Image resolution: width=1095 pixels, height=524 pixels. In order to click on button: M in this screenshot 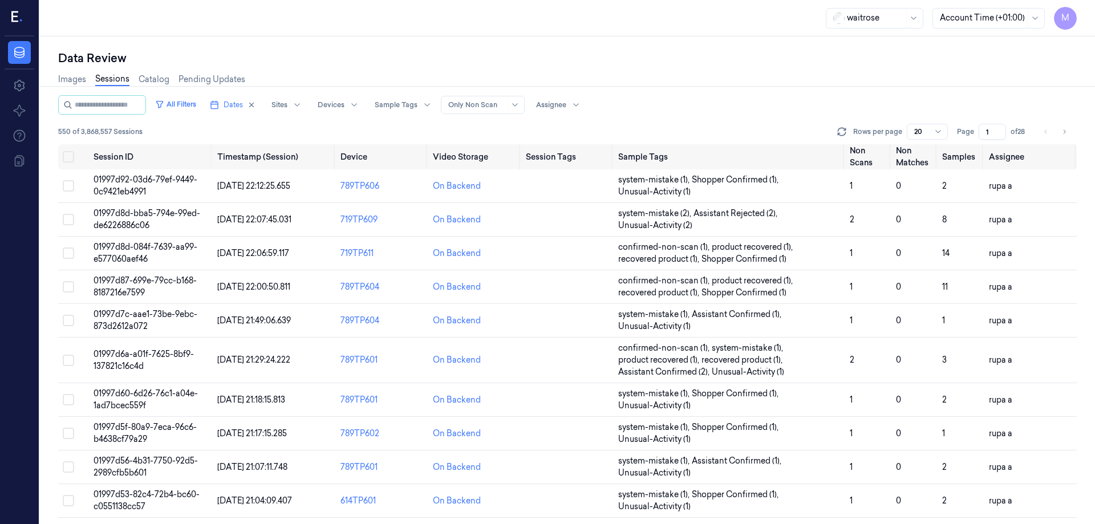, I will do `click(1066, 18)`.